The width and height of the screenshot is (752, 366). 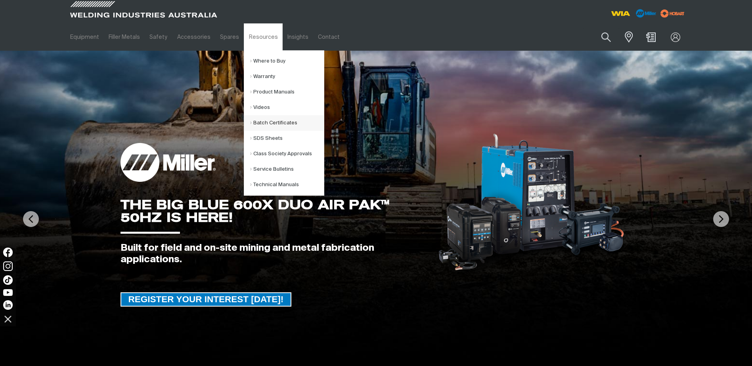 What do you see at coordinates (31, 219) in the screenshot?
I see `img: PrevArrow` at bounding box center [31, 219].